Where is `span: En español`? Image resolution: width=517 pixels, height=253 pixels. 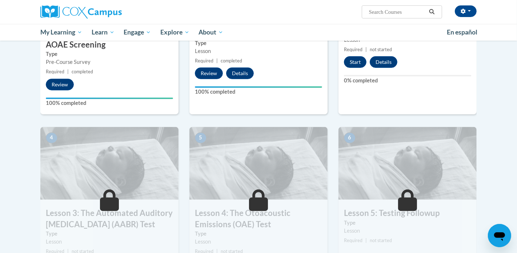 span: En español is located at coordinates (462, 32).